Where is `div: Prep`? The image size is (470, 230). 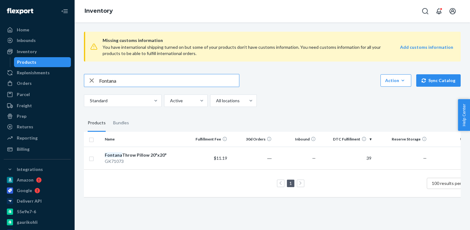
div: Prep is located at coordinates (21, 116).